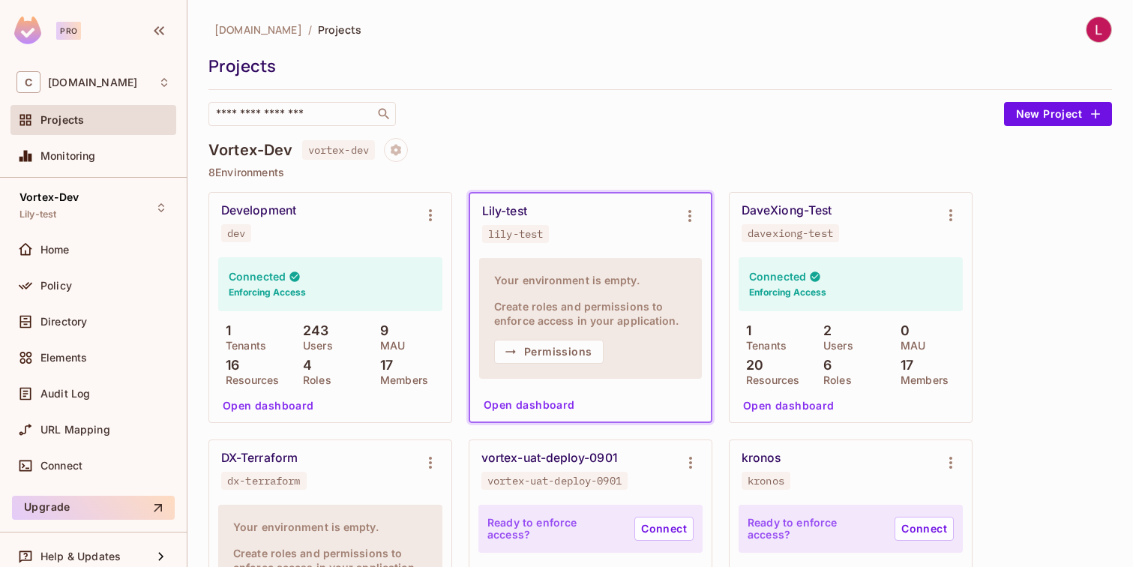 This screenshot has width=1133, height=567. I want to click on p: 0, so click(902, 331).